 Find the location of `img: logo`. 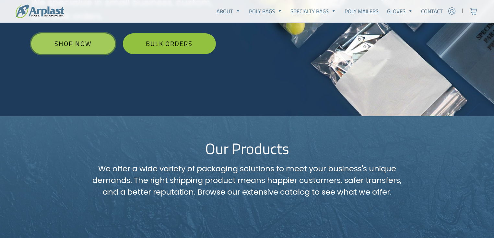

img: logo is located at coordinates (40, 11).